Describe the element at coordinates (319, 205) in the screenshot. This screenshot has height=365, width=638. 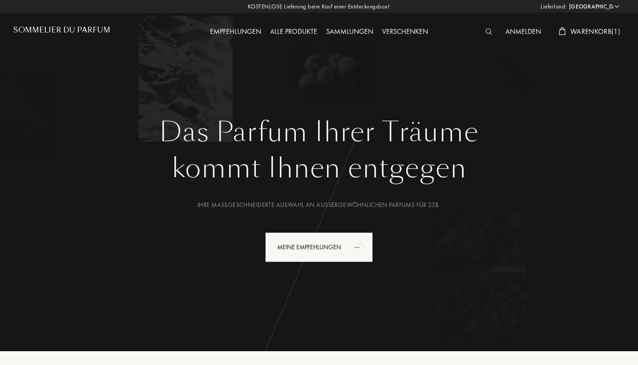
I see `div: Ihre maßgeschneiderte Auswahl an außergewöhnlichen Parfums für 25$.` at that location.